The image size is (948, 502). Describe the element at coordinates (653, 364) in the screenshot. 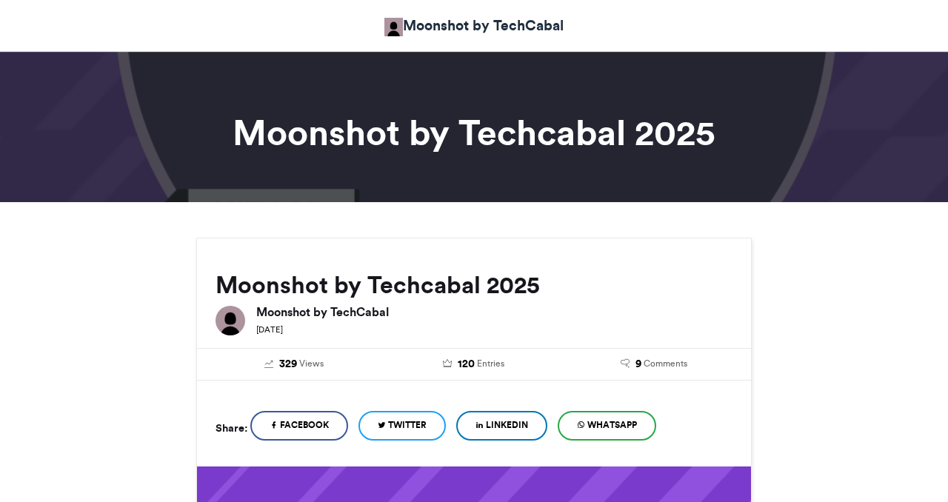

I see `a: 9 Comments` at that location.